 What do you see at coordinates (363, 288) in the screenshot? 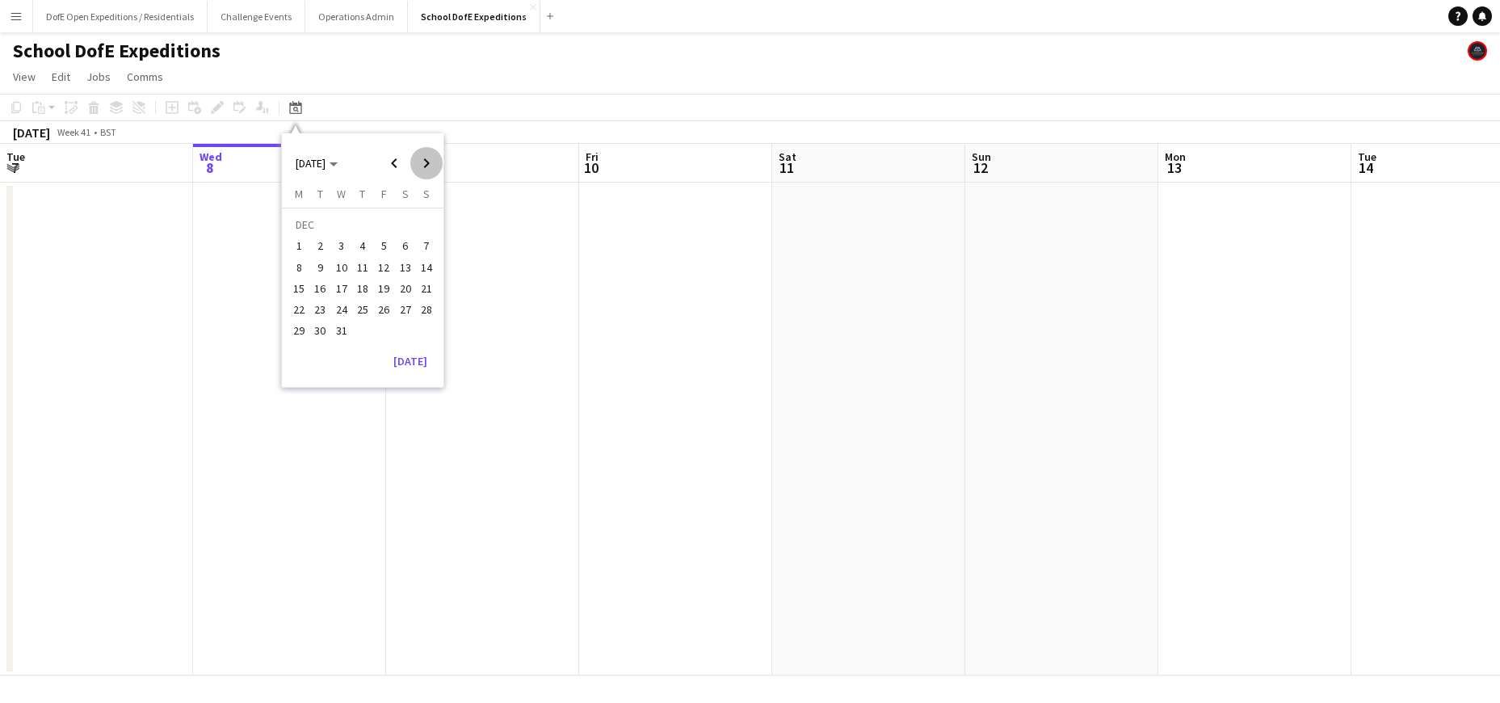
I see `span: 18` at bounding box center [363, 288].